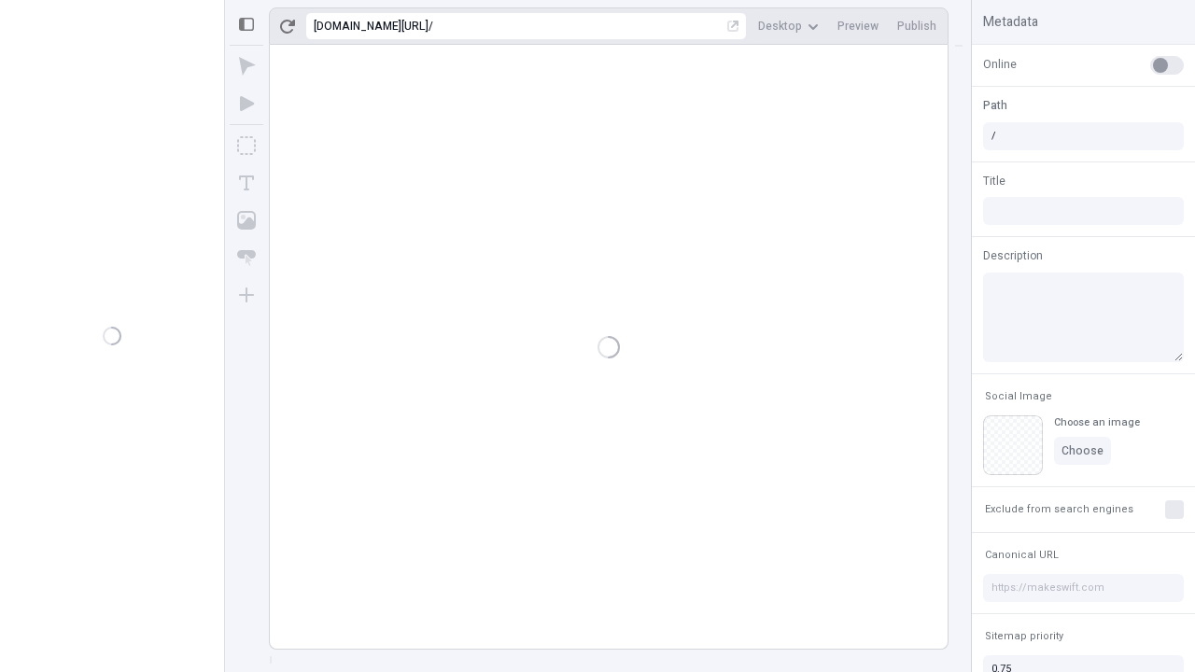 Image resolution: width=1195 pixels, height=672 pixels. I want to click on span: Publish, so click(917, 26).